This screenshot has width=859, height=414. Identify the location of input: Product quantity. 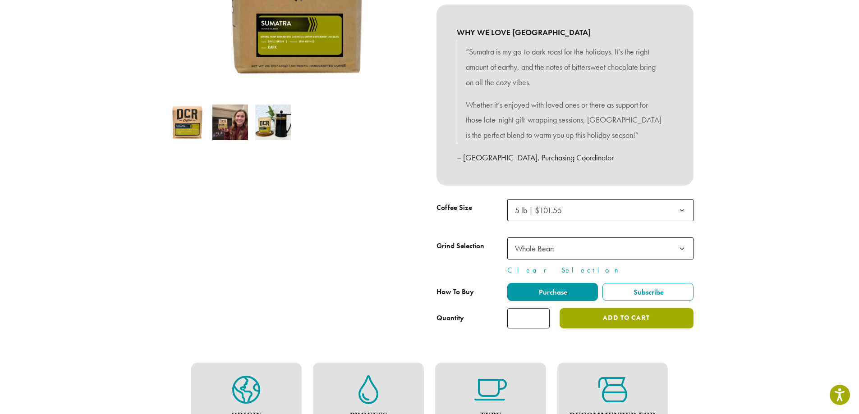
(528, 318).